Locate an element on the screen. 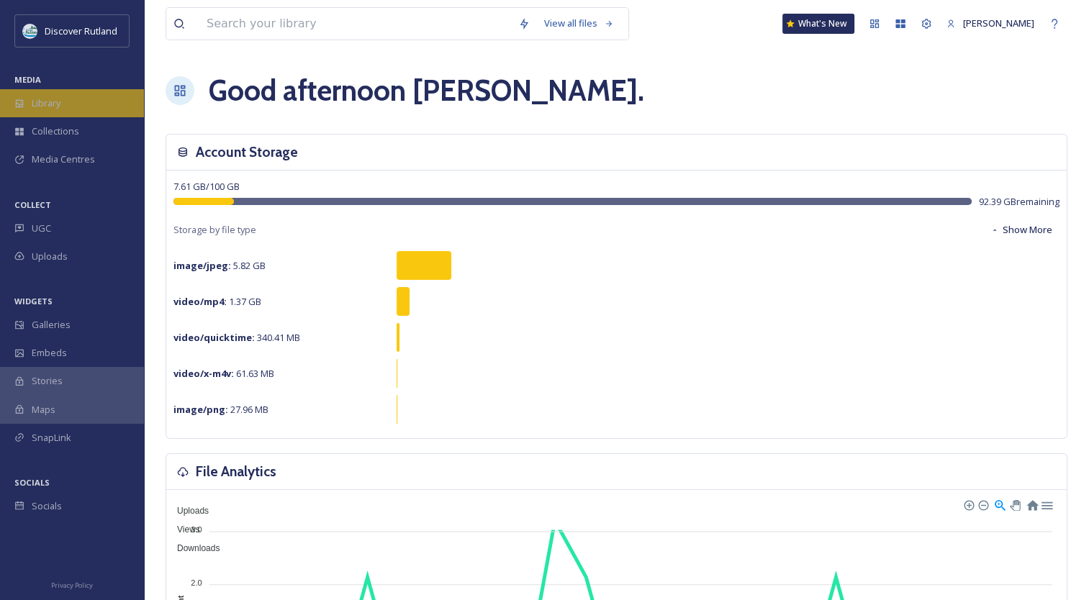 Image resolution: width=1089 pixels, height=600 pixels. span: 92.39 GB remaining is located at coordinates (1019, 202).